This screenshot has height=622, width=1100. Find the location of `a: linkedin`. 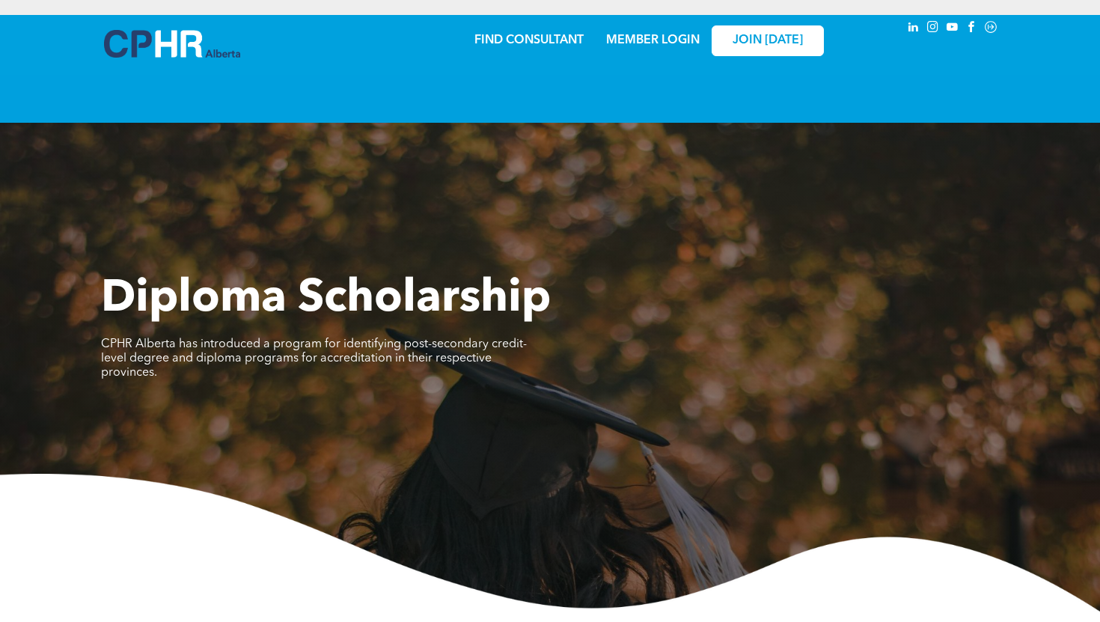

a: linkedin is located at coordinates (913, 28).